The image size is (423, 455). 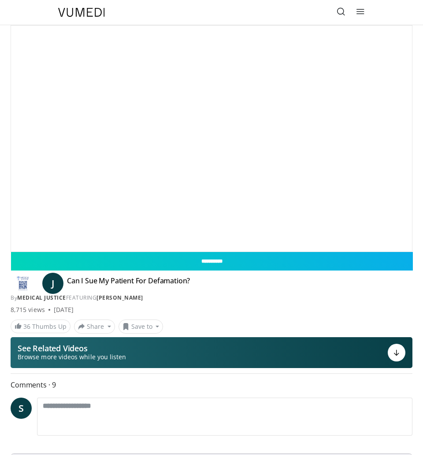 I want to click on a: 36 Thumbs Up, so click(x=41, y=326).